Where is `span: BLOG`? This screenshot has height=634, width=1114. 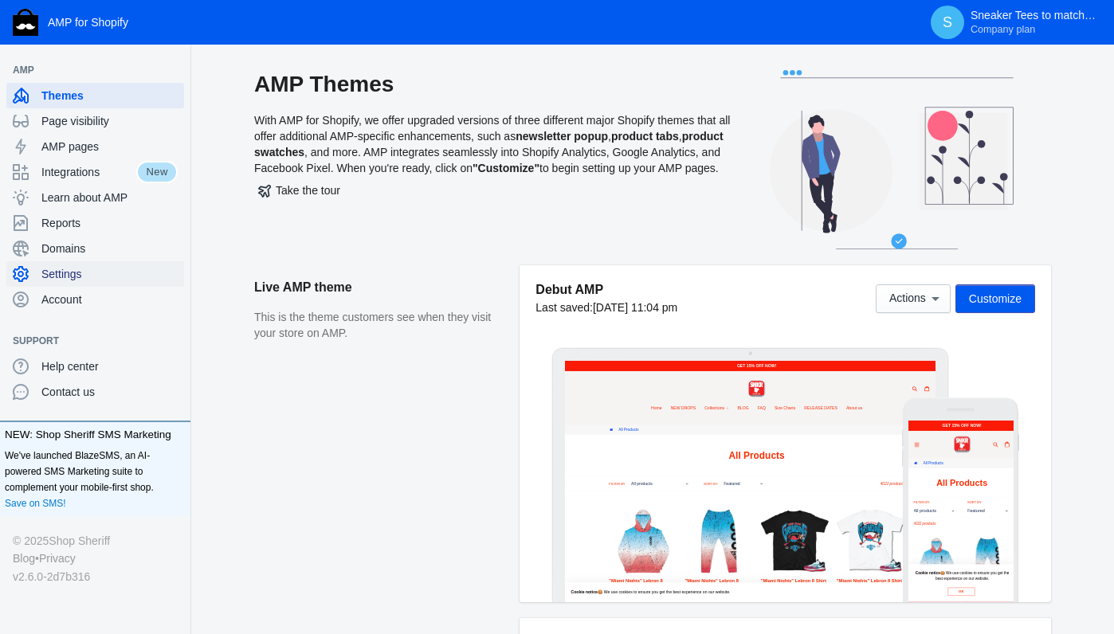
span: BLOG is located at coordinates (524, 141).